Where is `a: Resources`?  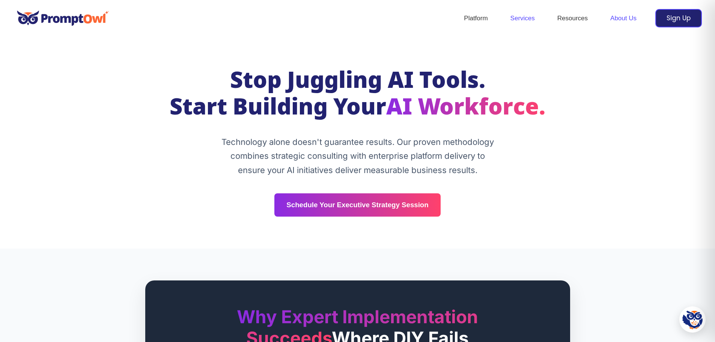 a: Resources is located at coordinates (572, 18).